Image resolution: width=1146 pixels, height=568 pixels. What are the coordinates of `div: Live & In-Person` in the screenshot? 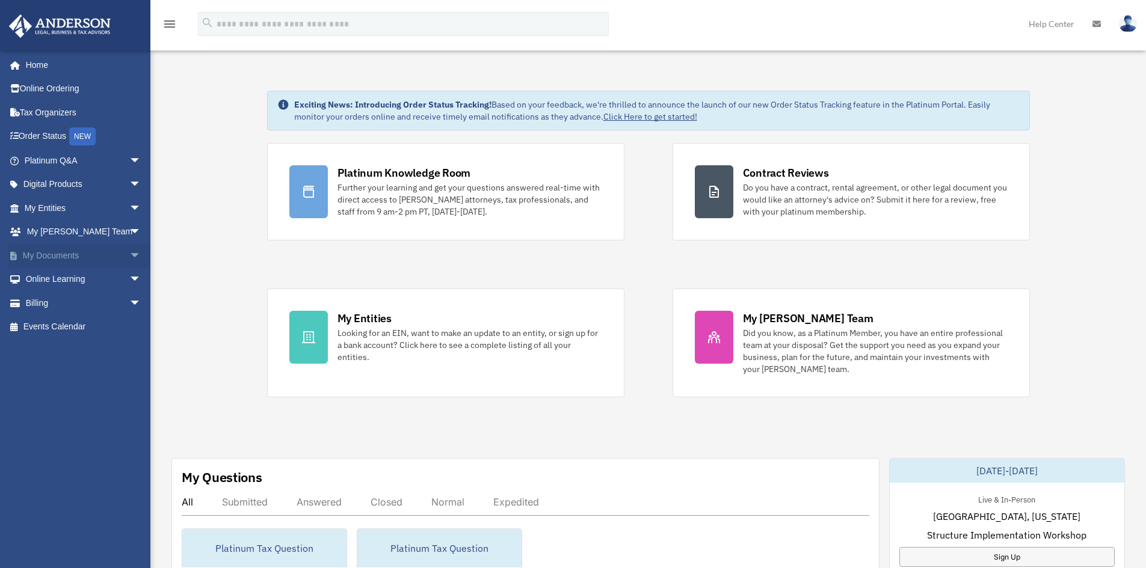 It's located at (1006, 499).